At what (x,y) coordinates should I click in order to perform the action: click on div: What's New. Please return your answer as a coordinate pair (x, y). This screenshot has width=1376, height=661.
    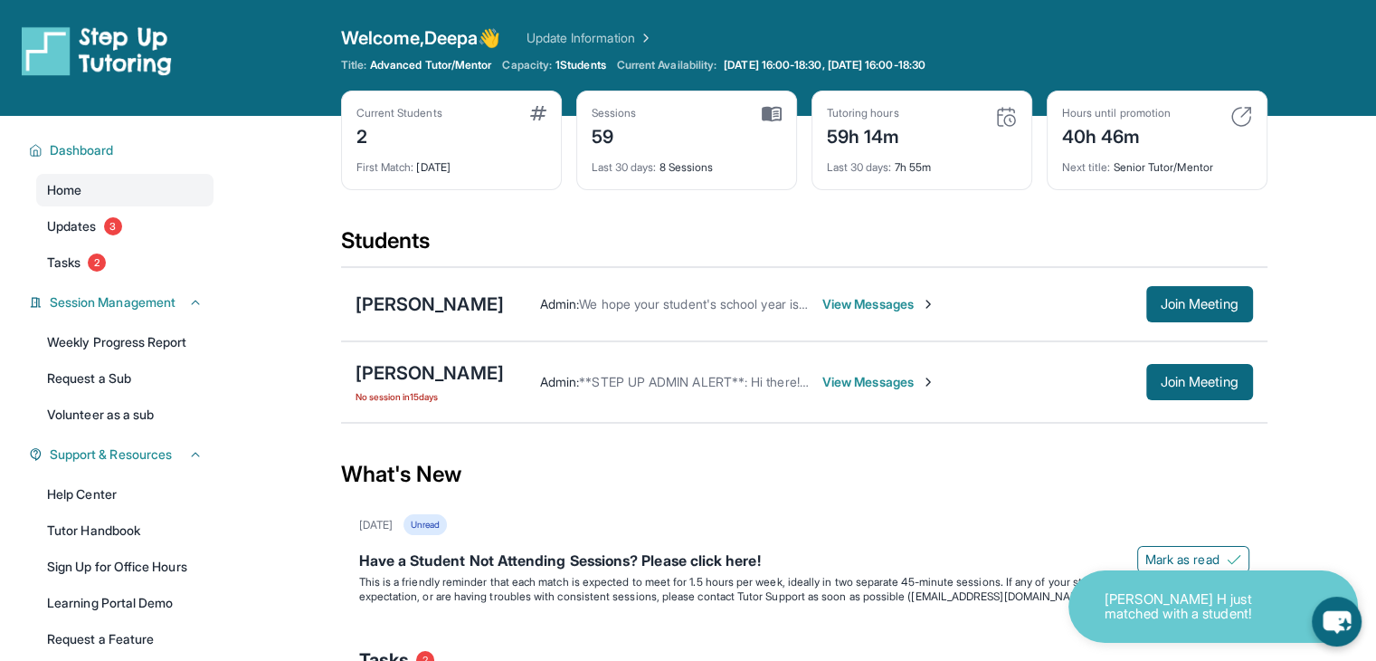
    Looking at the image, I should click on (804, 474).